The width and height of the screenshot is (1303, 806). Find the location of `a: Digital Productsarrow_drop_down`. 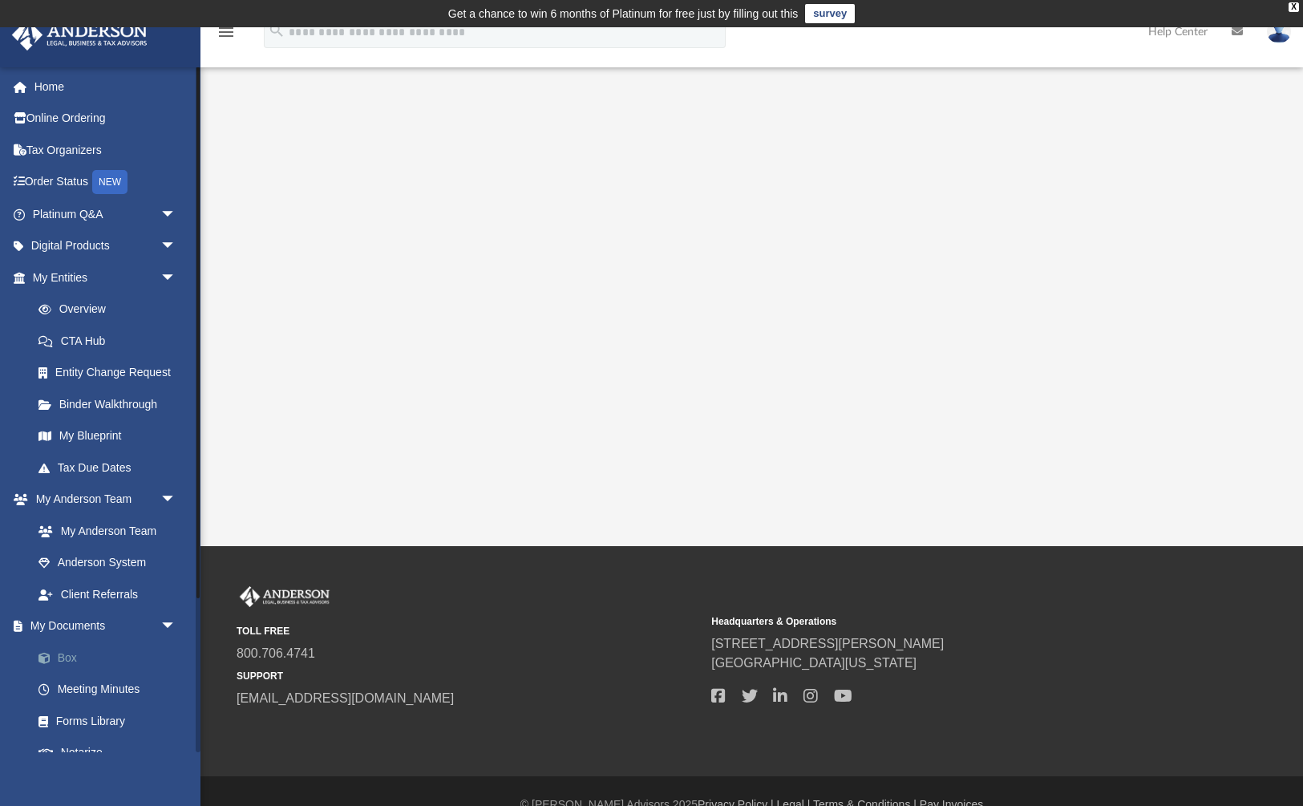

a: Digital Productsarrow_drop_down is located at coordinates (106, 246).